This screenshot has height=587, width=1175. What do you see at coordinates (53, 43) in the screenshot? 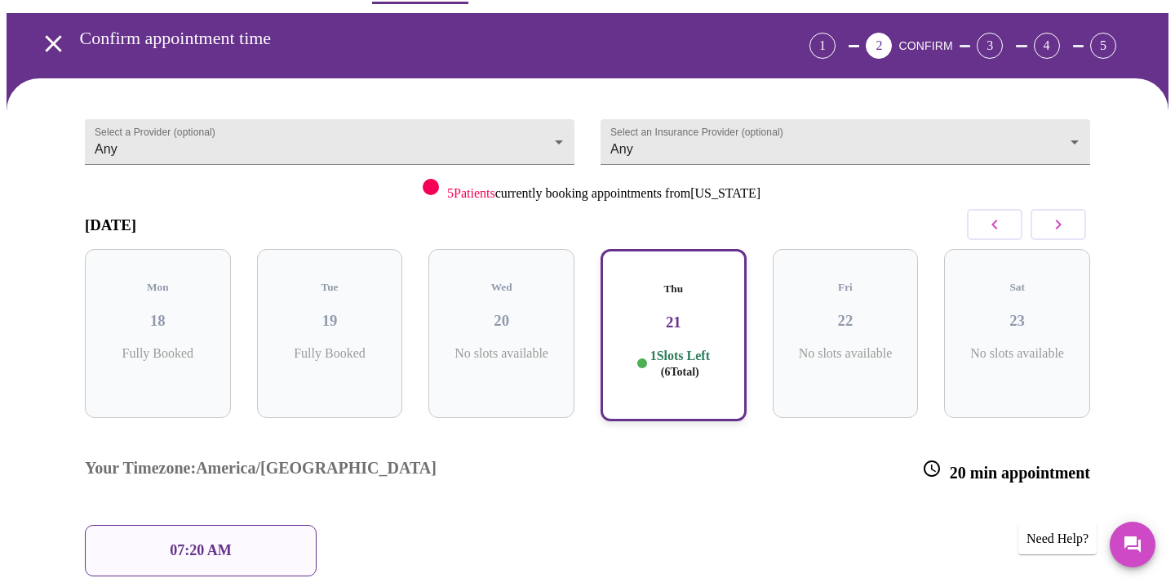
I see `button: open drawer` at bounding box center [53, 43].